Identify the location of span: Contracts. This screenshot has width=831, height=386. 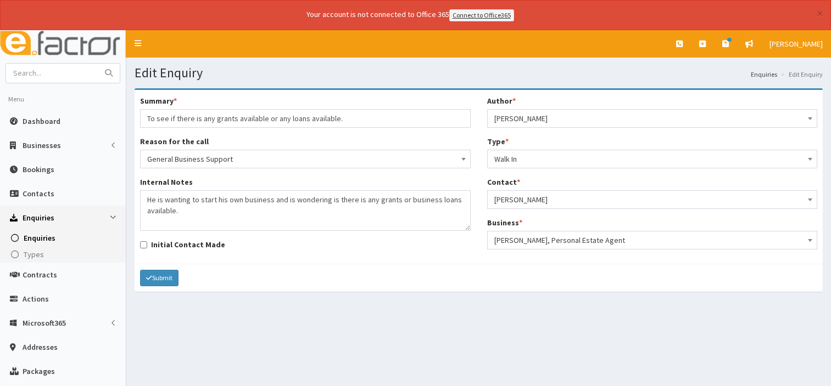
(40, 275).